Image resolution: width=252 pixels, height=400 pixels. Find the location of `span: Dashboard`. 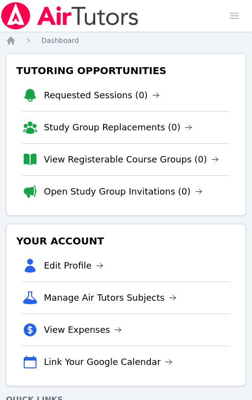

span: Dashboard is located at coordinates (60, 40).